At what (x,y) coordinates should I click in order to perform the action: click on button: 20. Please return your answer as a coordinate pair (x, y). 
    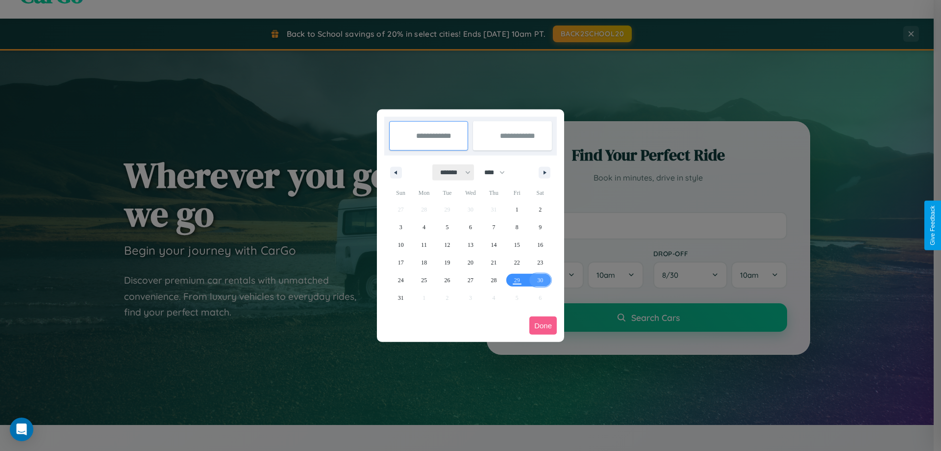
    Looking at the image, I should click on (470, 262).